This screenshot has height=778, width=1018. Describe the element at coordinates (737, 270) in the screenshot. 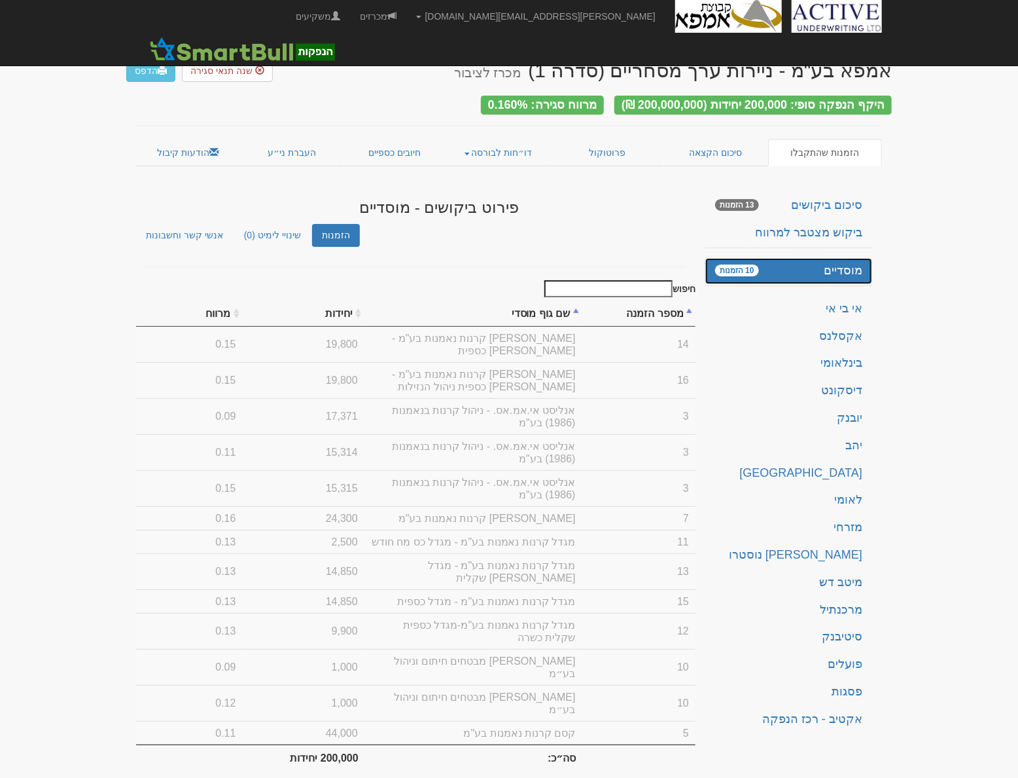

I see `span: 10 הזמנות` at that location.